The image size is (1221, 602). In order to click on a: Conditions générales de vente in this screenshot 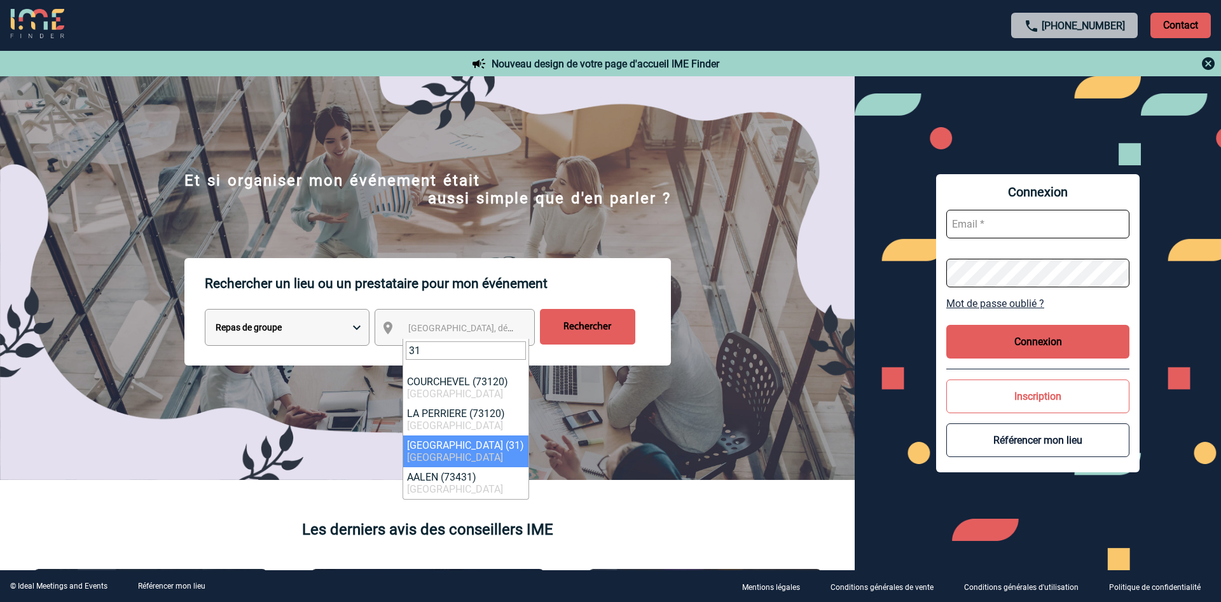, I will do `click(887, 586)`.